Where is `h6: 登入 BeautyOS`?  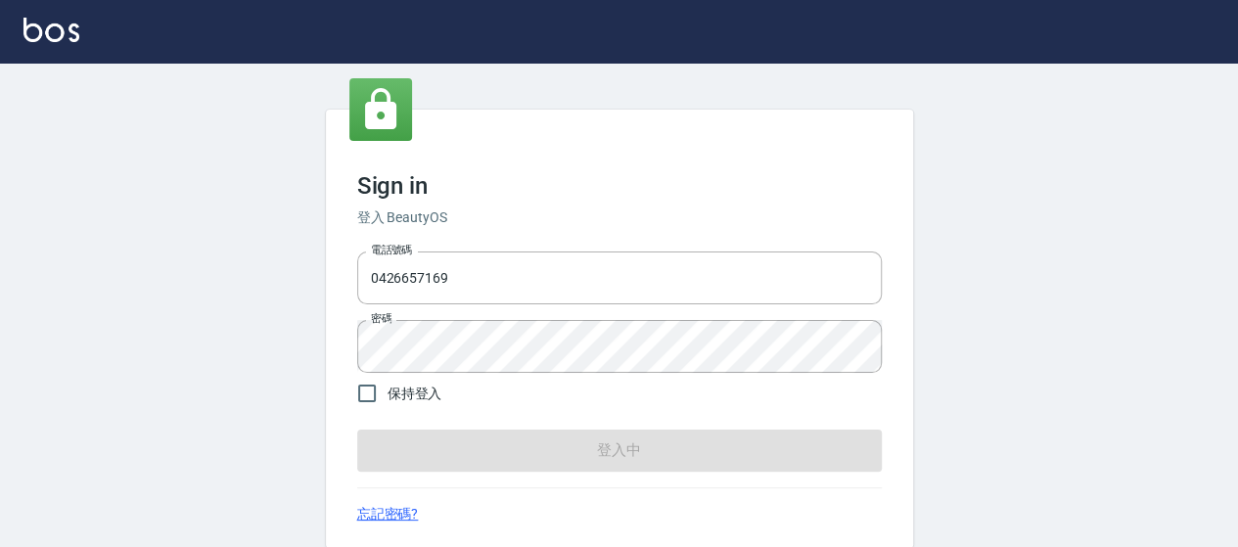 h6: 登入 BeautyOS is located at coordinates (620, 217).